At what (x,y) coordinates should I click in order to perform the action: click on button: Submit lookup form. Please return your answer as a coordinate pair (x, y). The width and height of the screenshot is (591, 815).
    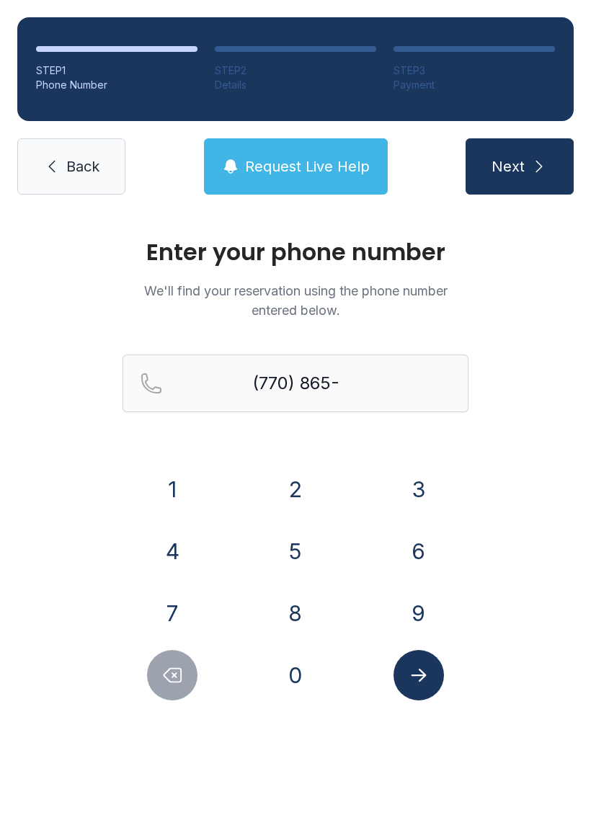
    Looking at the image, I should click on (419, 675).